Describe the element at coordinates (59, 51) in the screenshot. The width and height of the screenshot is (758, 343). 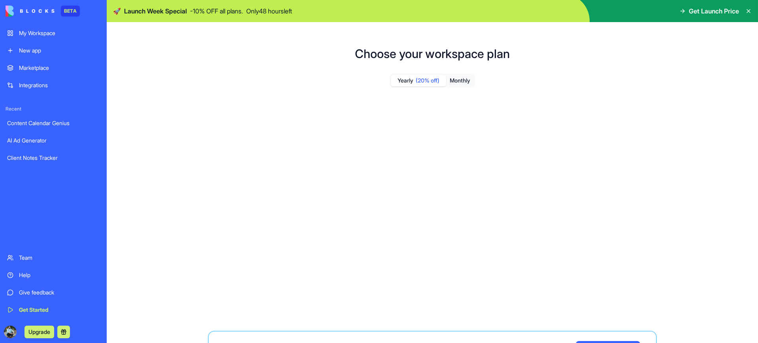
I see `div: New app` at that location.